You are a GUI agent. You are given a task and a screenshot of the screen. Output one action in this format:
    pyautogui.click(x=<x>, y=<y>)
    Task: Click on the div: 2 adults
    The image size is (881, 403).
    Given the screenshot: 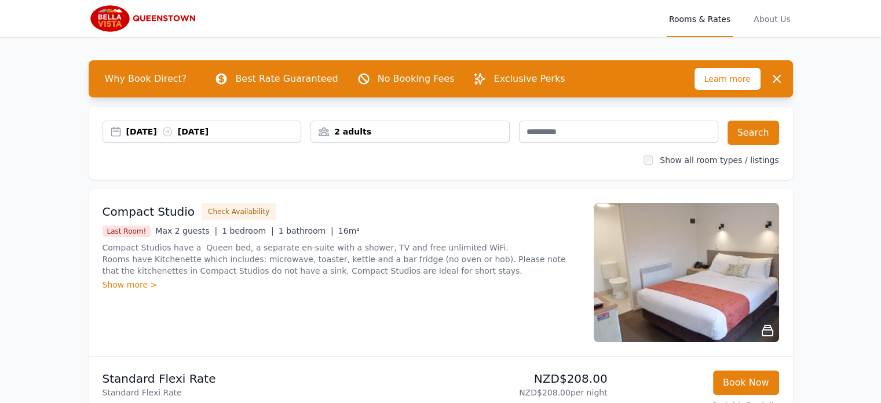 What is the action you would take?
    pyautogui.click(x=410, y=132)
    